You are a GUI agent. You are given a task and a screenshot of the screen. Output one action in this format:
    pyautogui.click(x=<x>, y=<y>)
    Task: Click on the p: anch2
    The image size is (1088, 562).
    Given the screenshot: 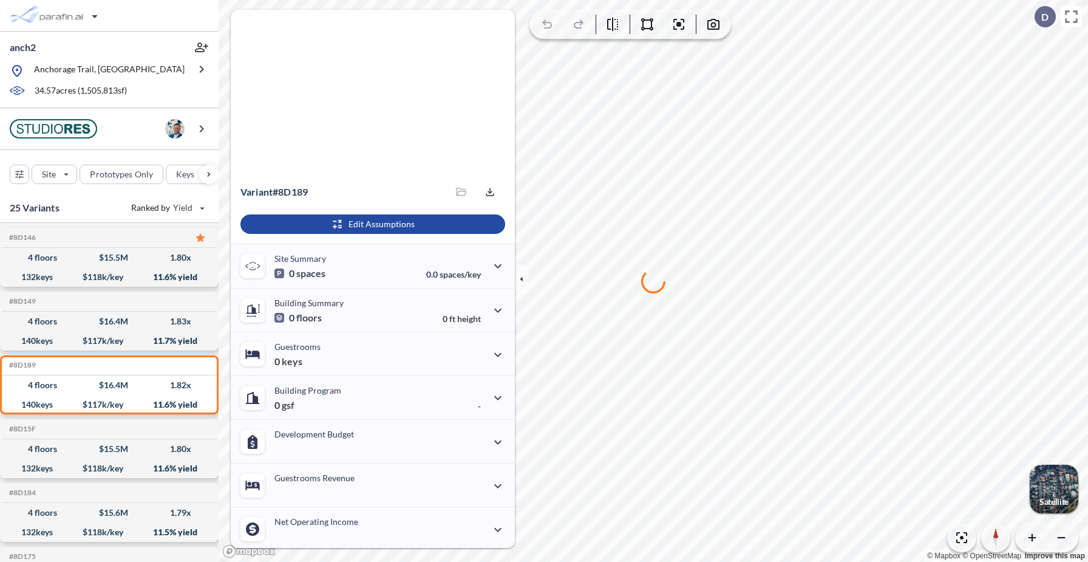 What is the action you would take?
    pyautogui.click(x=22, y=47)
    